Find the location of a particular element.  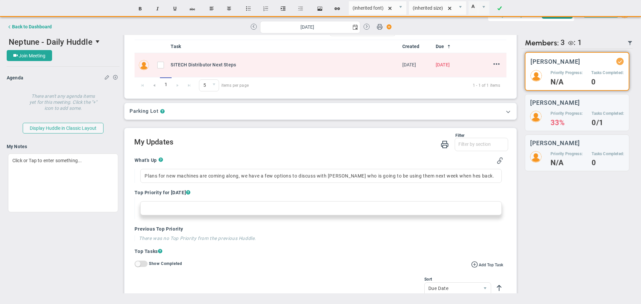

div: Sort is located at coordinates (458, 279).